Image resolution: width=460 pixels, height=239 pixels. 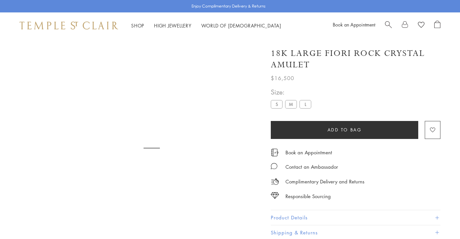 What do you see at coordinates (308, 196) in the screenshot?
I see `div: Responsible Sourcing` at bounding box center [308, 196].